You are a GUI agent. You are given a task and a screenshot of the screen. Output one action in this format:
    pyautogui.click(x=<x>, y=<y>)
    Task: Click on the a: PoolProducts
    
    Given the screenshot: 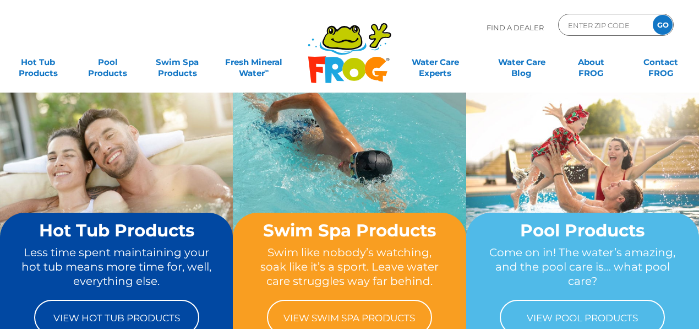 What is the action you would take?
    pyautogui.click(x=108, y=62)
    